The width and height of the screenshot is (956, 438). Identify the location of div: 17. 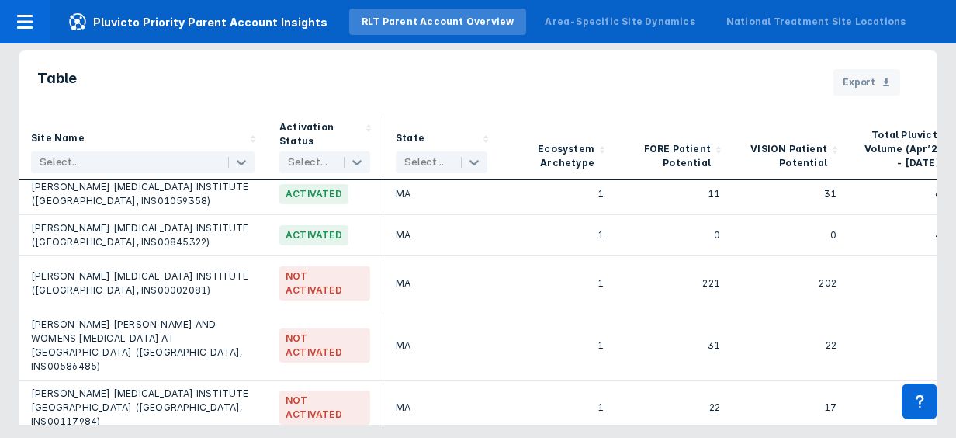
(791, 407).